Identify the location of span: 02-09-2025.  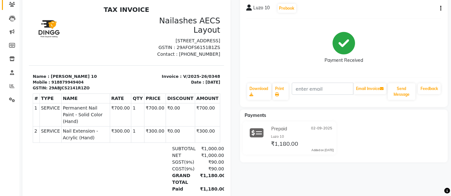
(321, 129).